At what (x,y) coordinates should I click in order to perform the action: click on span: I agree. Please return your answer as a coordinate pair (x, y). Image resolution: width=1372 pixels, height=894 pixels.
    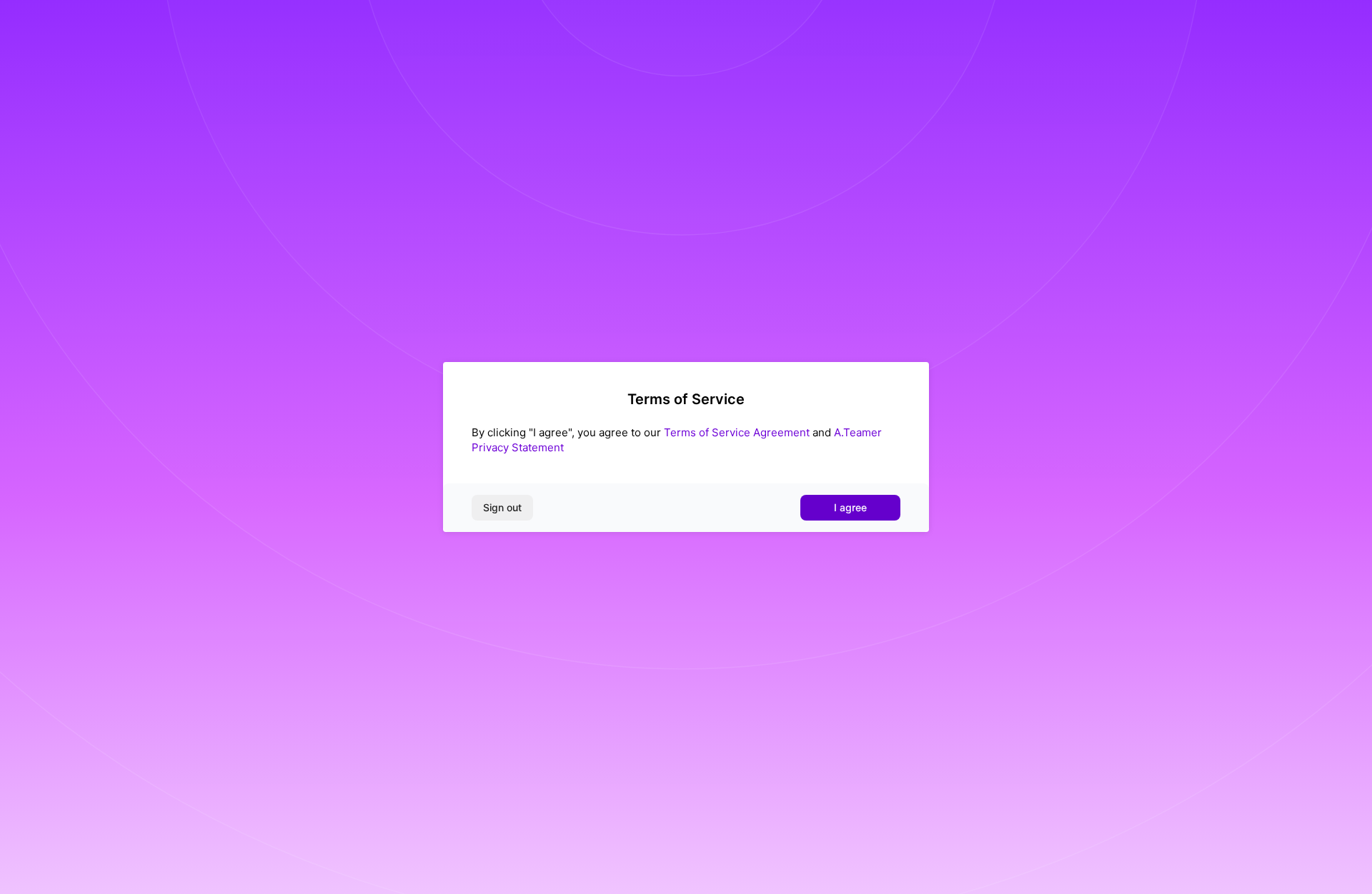
    Looking at the image, I should click on (851, 508).